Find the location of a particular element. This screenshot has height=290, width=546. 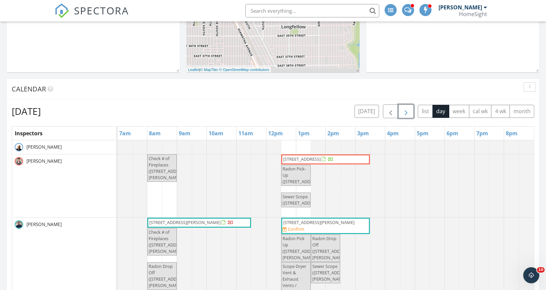

a: 7pm is located at coordinates (482, 133).